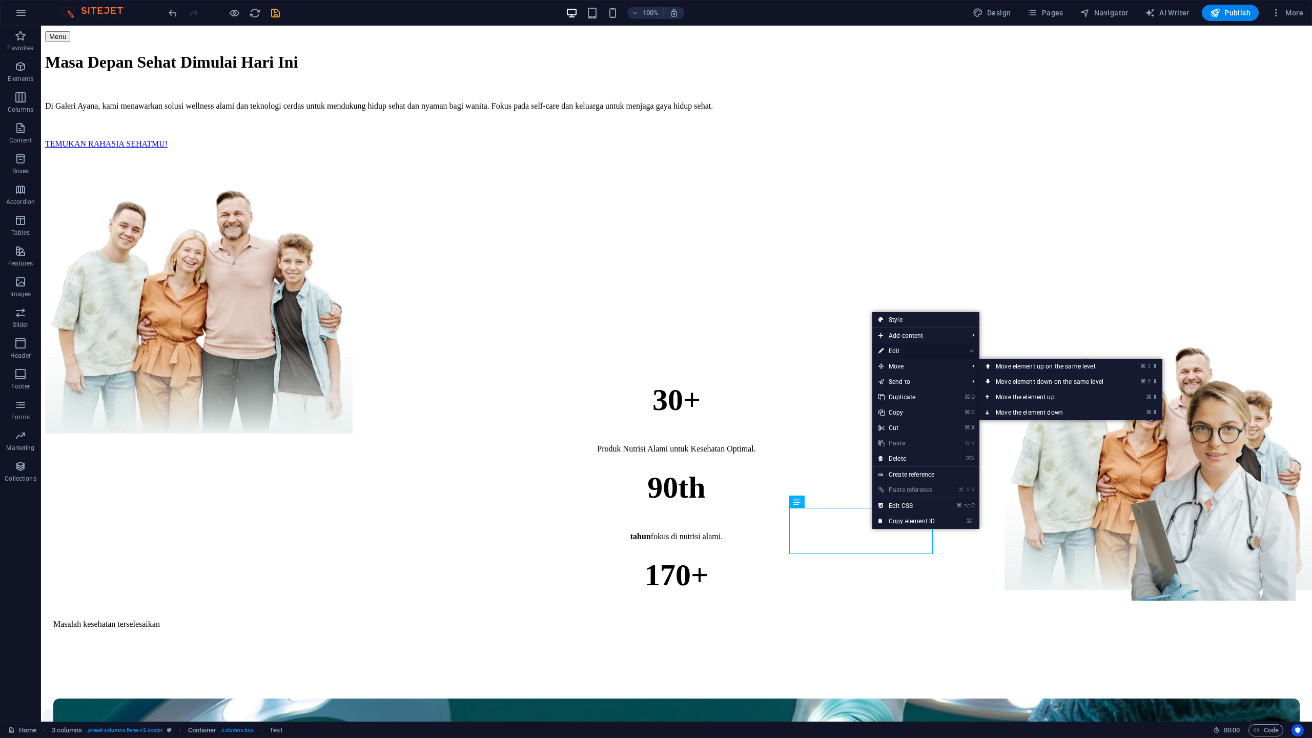  What do you see at coordinates (1167, 13) in the screenshot?
I see `span: AI Writer` at bounding box center [1167, 13].